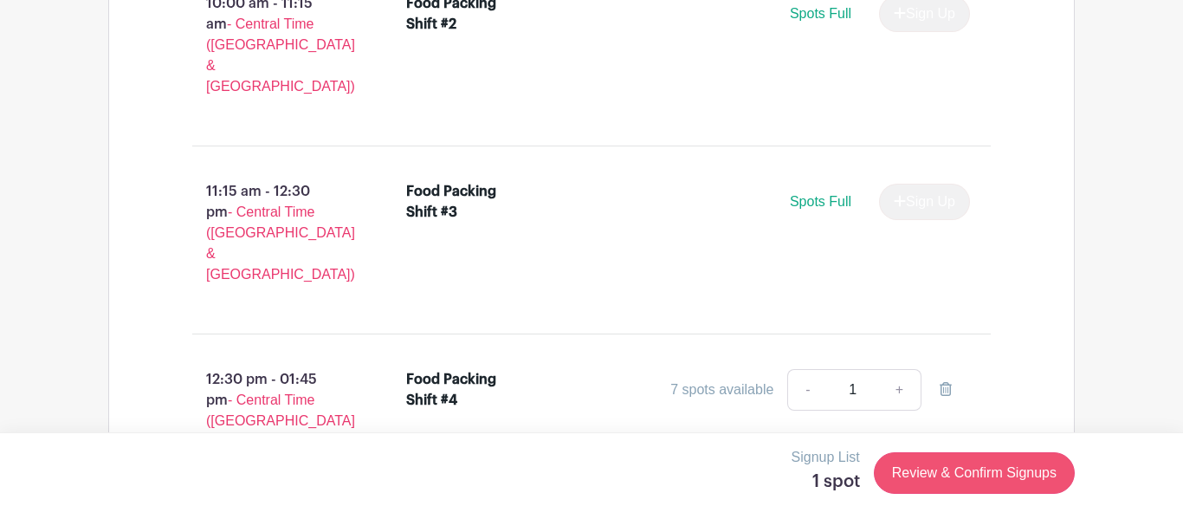 This screenshot has height=519, width=1183. Describe the element at coordinates (466, 390) in the screenshot. I see `div: Food Packing Shift #4` at that location.